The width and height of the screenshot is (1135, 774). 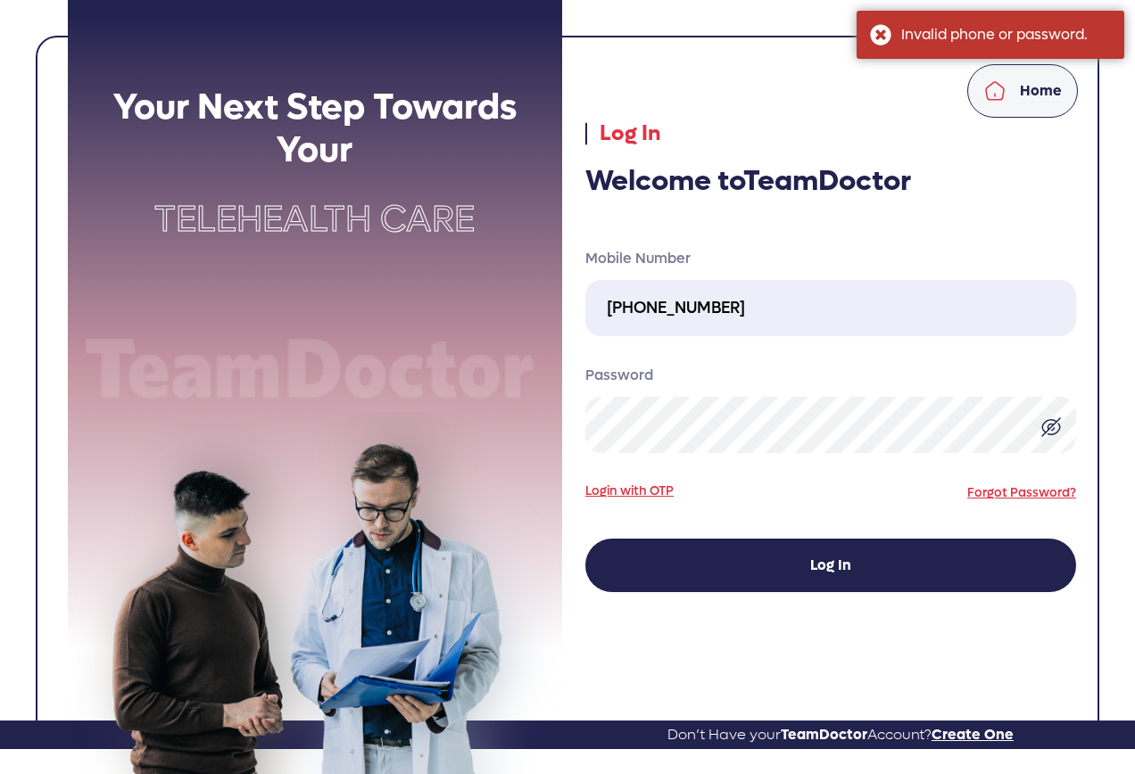 I want to click on a: Don’t Have yourTeamDoctorAccount?Create One, so click(x=840, y=735).